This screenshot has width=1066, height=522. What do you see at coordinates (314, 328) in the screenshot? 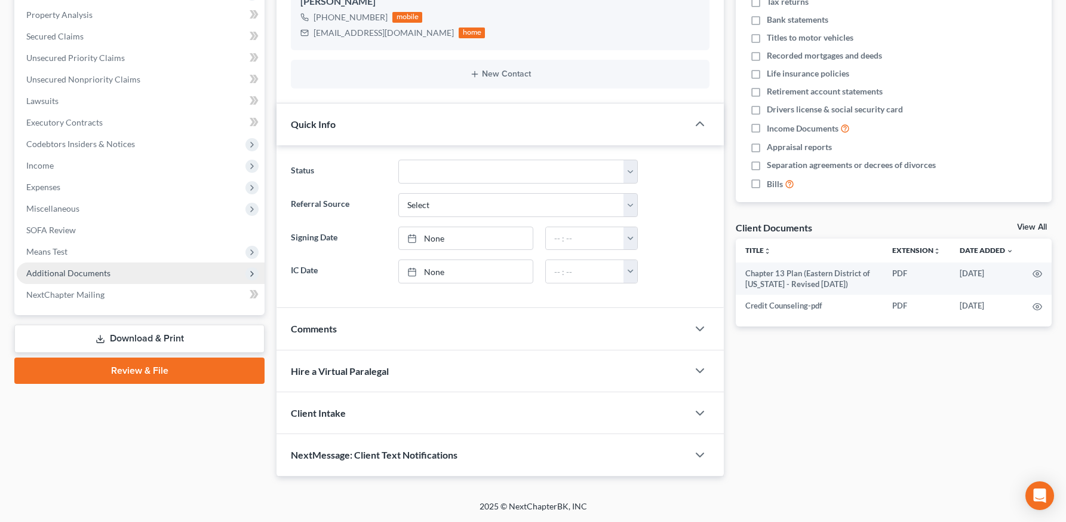
I see `span: Comments` at bounding box center [314, 328].